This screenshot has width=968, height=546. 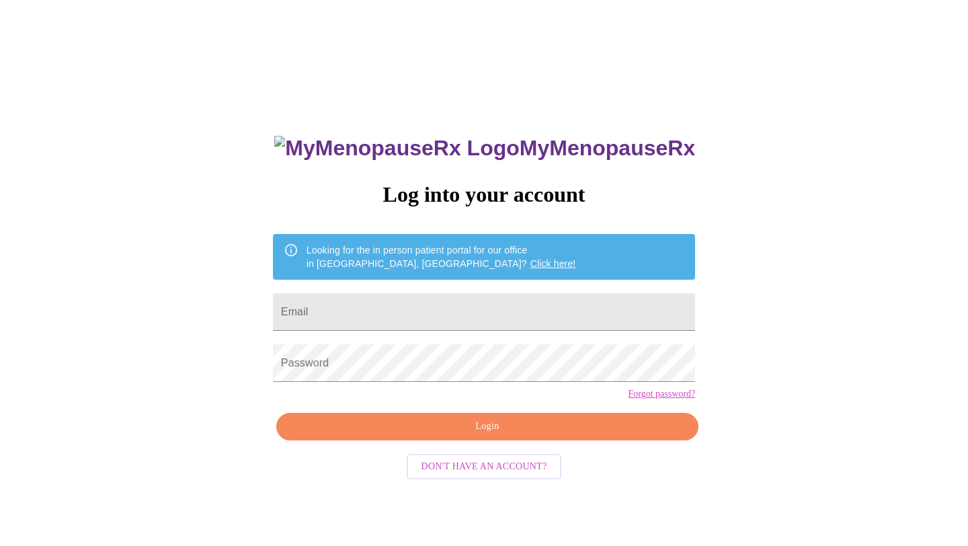 I want to click on span: Don't have an account?, so click(x=484, y=467).